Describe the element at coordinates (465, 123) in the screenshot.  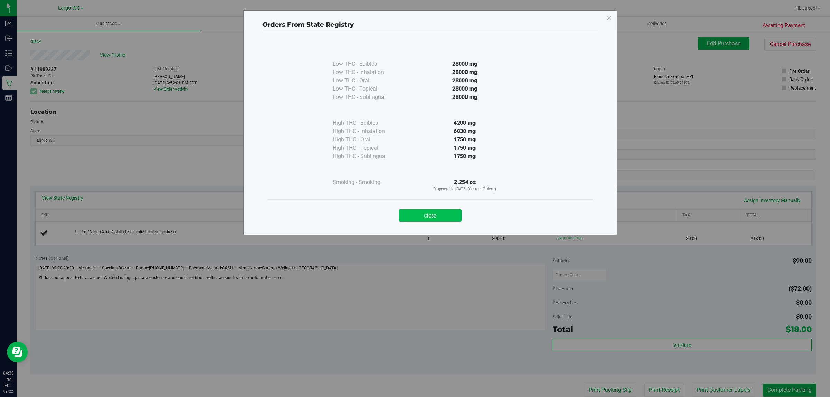
I see `div: 4200 mg` at that location.